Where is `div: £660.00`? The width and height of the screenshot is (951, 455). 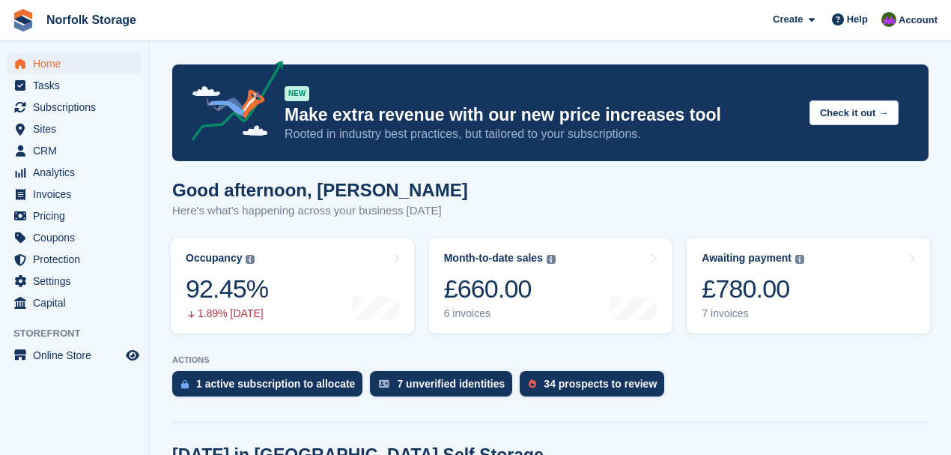 div: £660.00 is located at coordinates (499, 288).